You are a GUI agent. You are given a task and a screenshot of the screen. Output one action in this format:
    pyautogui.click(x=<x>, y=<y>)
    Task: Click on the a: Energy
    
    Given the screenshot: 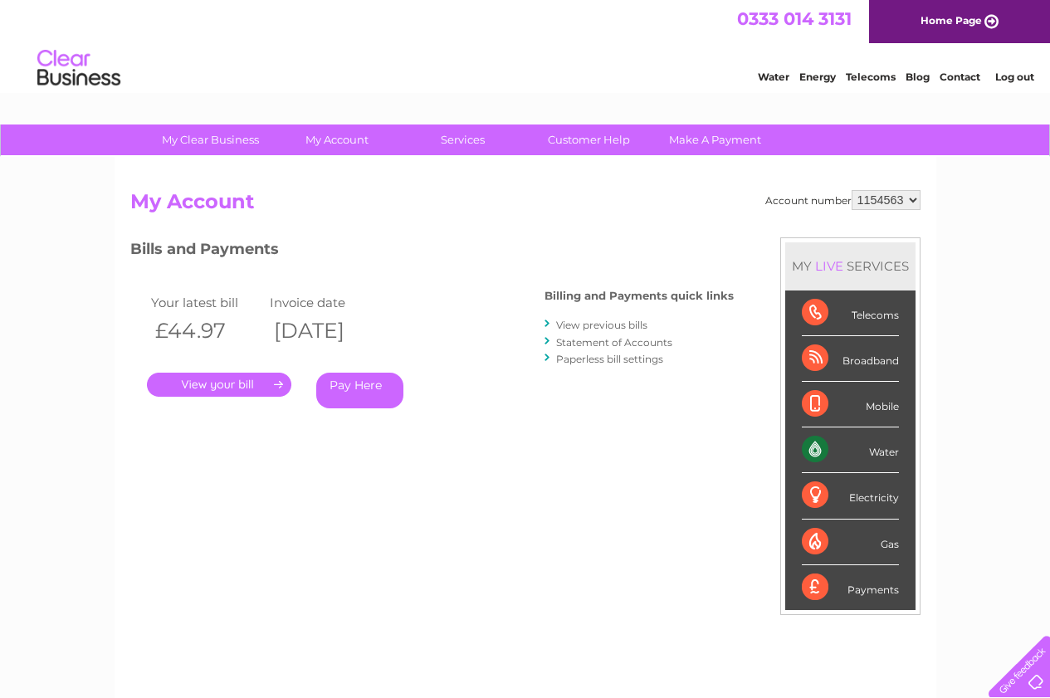 What is the action you would take?
    pyautogui.click(x=818, y=76)
    